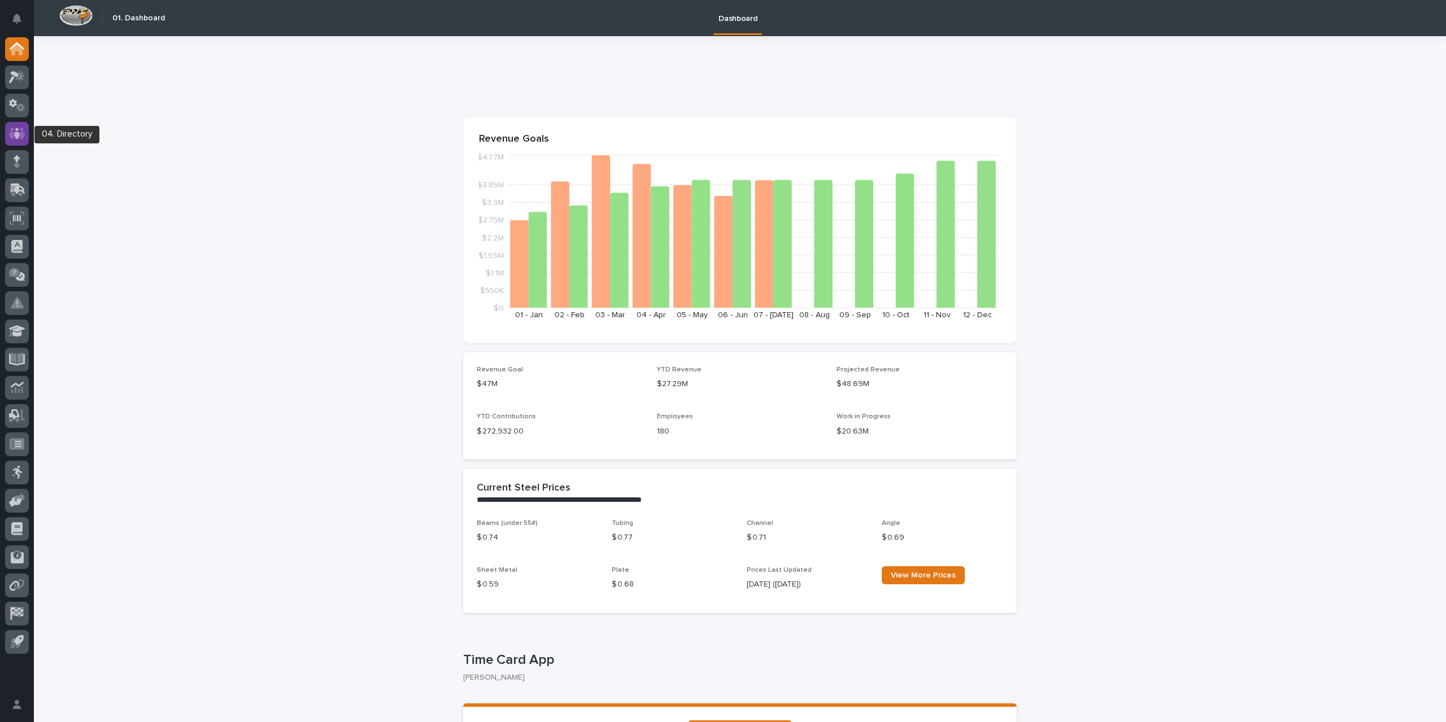 Image resolution: width=1446 pixels, height=722 pixels. Describe the element at coordinates (651, 315) in the screenshot. I see `text: 04 - Apr` at that location.